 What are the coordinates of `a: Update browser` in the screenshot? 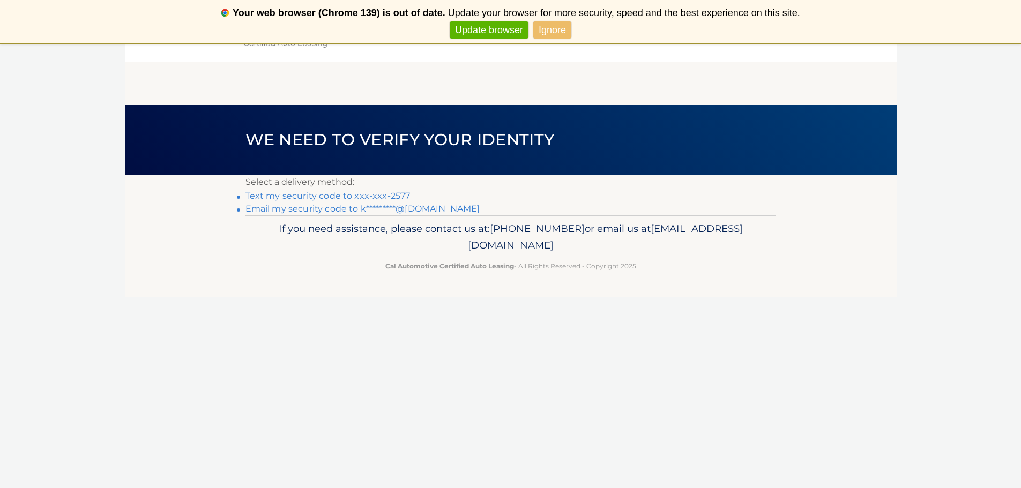 It's located at (489, 30).